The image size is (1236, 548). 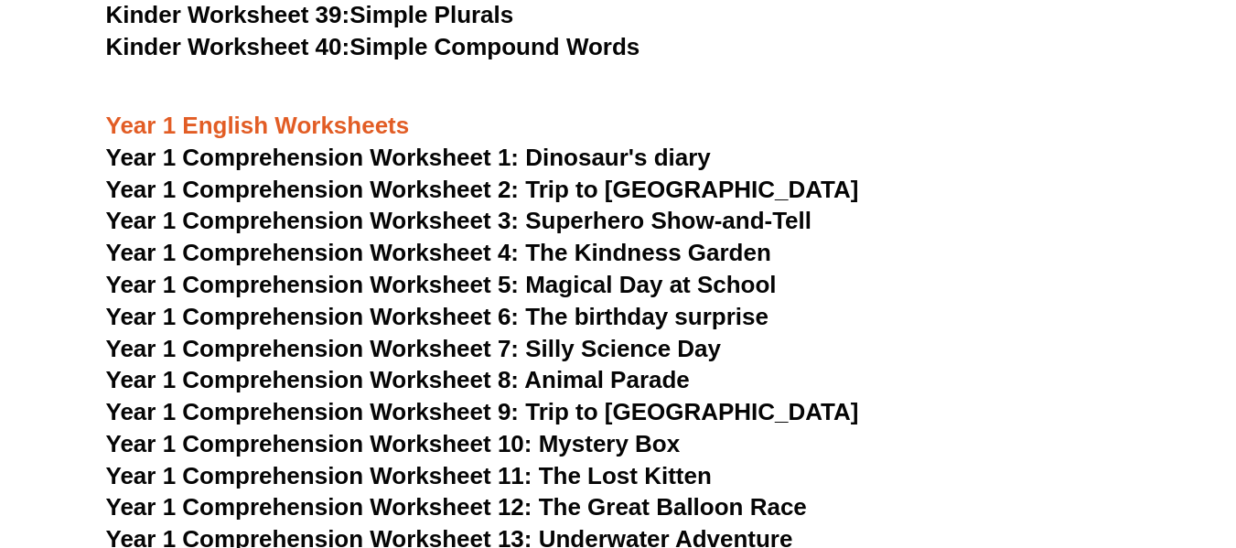 What do you see at coordinates (398, 380) in the screenshot?
I see `span: Year 1 Comprehension Worksheet 8: Animal Parade` at bounding box center [398, 380].